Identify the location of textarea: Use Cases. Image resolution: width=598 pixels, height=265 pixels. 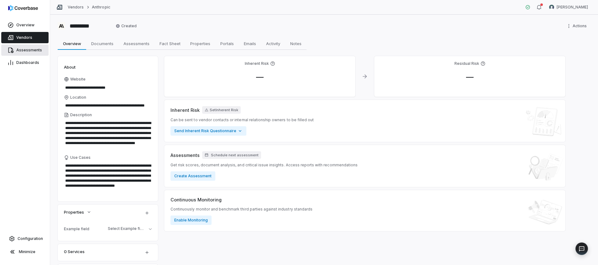
(108, 178).